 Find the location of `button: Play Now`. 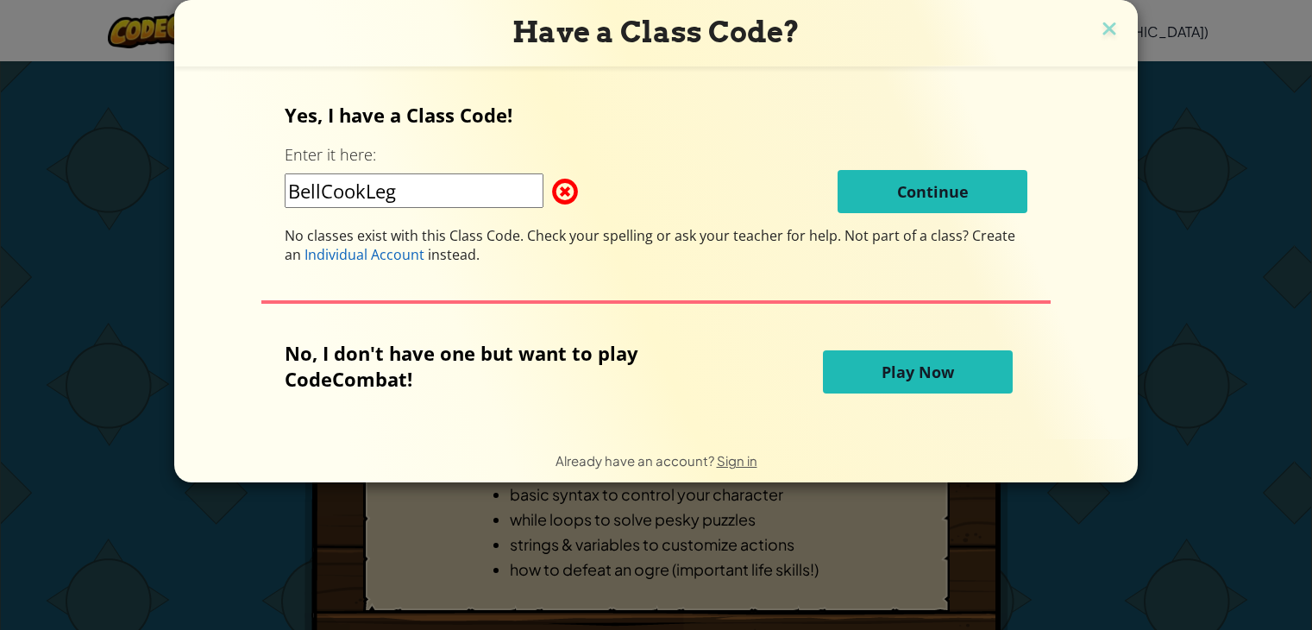

button: Play Now is located at coordinates (918, 372).